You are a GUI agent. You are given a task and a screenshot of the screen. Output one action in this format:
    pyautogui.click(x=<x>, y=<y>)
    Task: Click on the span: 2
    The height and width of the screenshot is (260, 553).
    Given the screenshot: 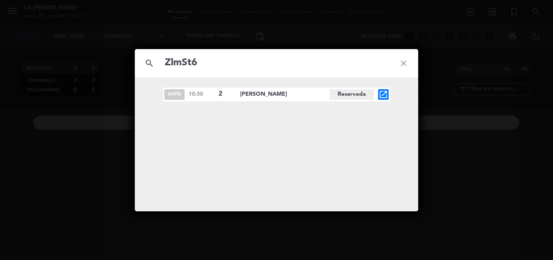 What is the action you would take?
    pyautogui.click(x=226, y=94)
    